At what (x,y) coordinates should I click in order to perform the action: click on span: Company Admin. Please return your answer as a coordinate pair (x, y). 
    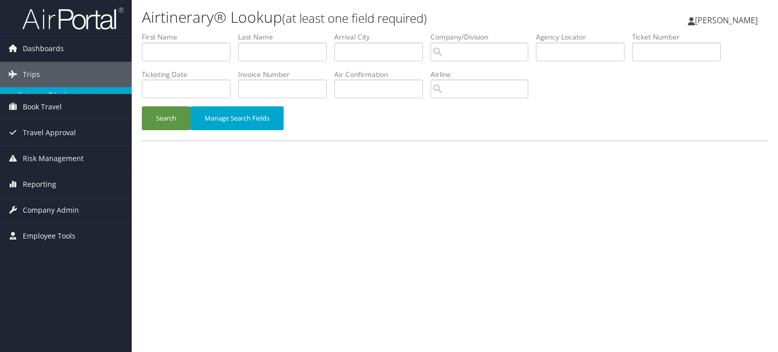
    Looking at the image, I should click on (51, 210).